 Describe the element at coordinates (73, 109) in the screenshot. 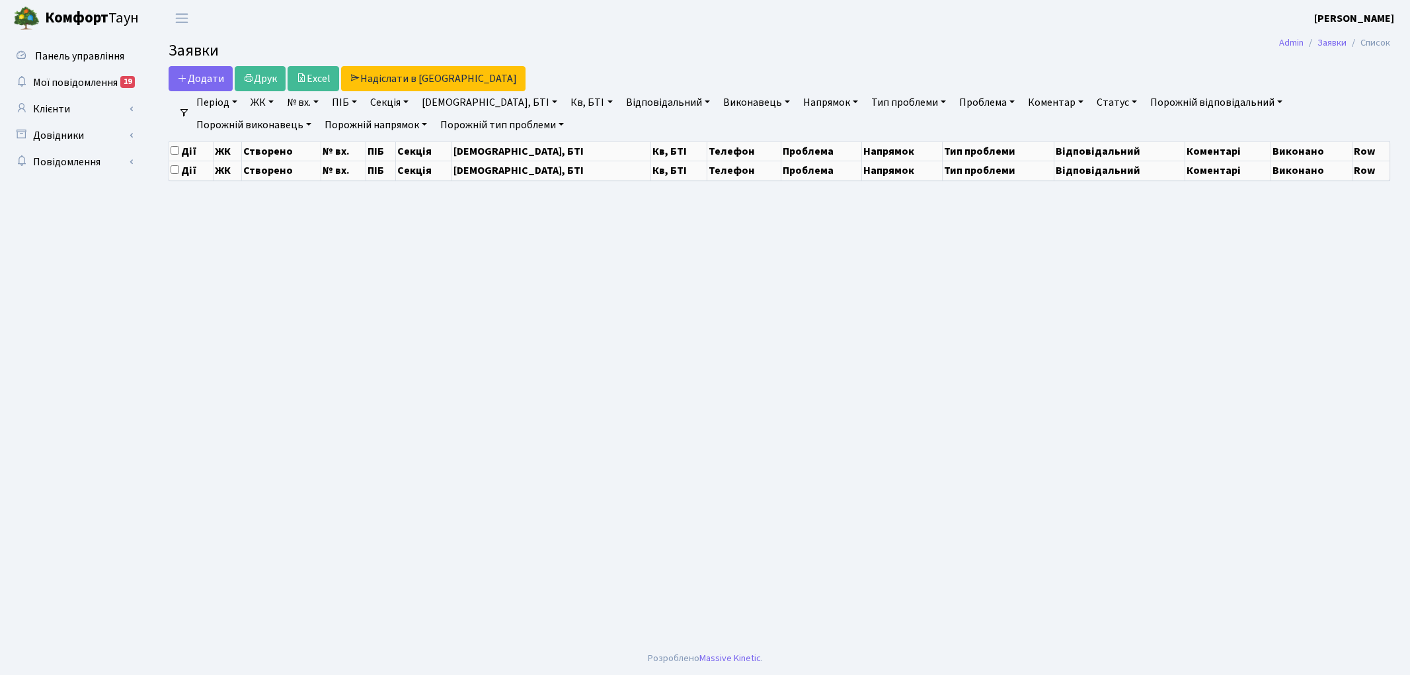

I see `a: Клієнти` at that location.